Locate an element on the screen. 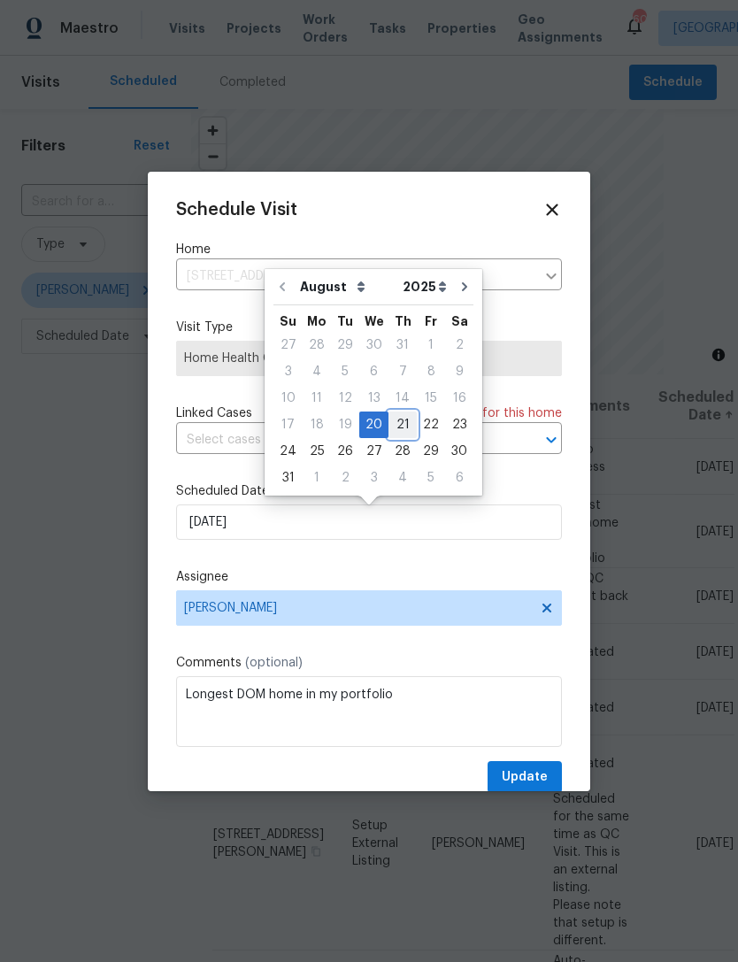  div: Tue Jul 29 2025 is located at coordinates (345, 345).